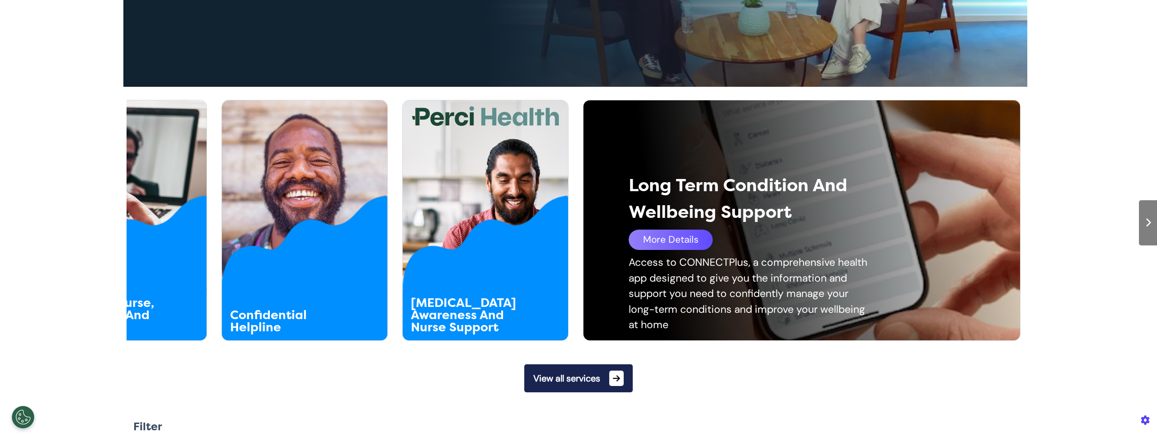 The image size is (1157, 433). Describe the element at coordinates (288, 321) in the screenshot. I see `div: Confidential Helpline` at that location.